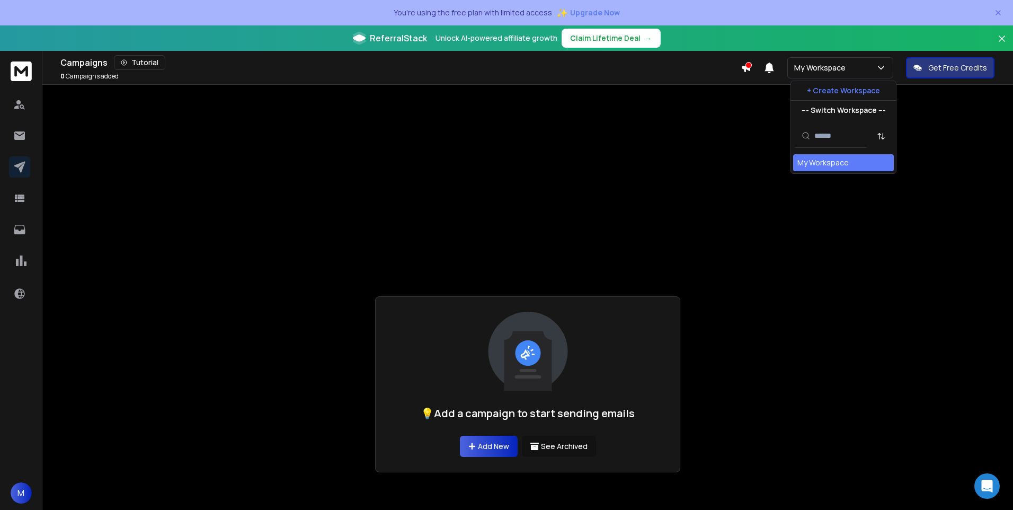  What do you see at coordinates (489, 446) in the screenshot?
I see `a: Add New` at bounding box center [489, 446].